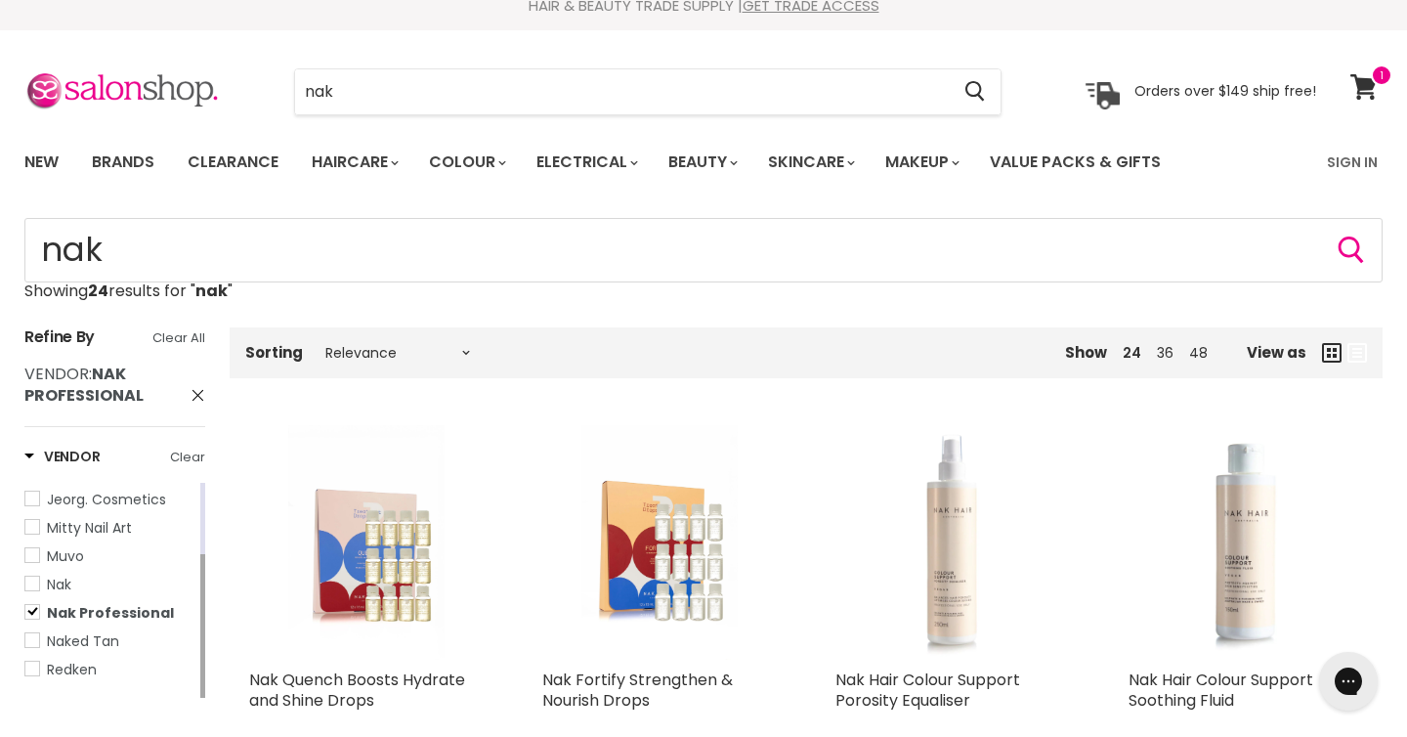 The height and width of the screenshot is (737, 1407). What do you see at coordinates (1353, 162) in the screenshot?
I see `a: Sign In` at bounding box center [1353, 162].